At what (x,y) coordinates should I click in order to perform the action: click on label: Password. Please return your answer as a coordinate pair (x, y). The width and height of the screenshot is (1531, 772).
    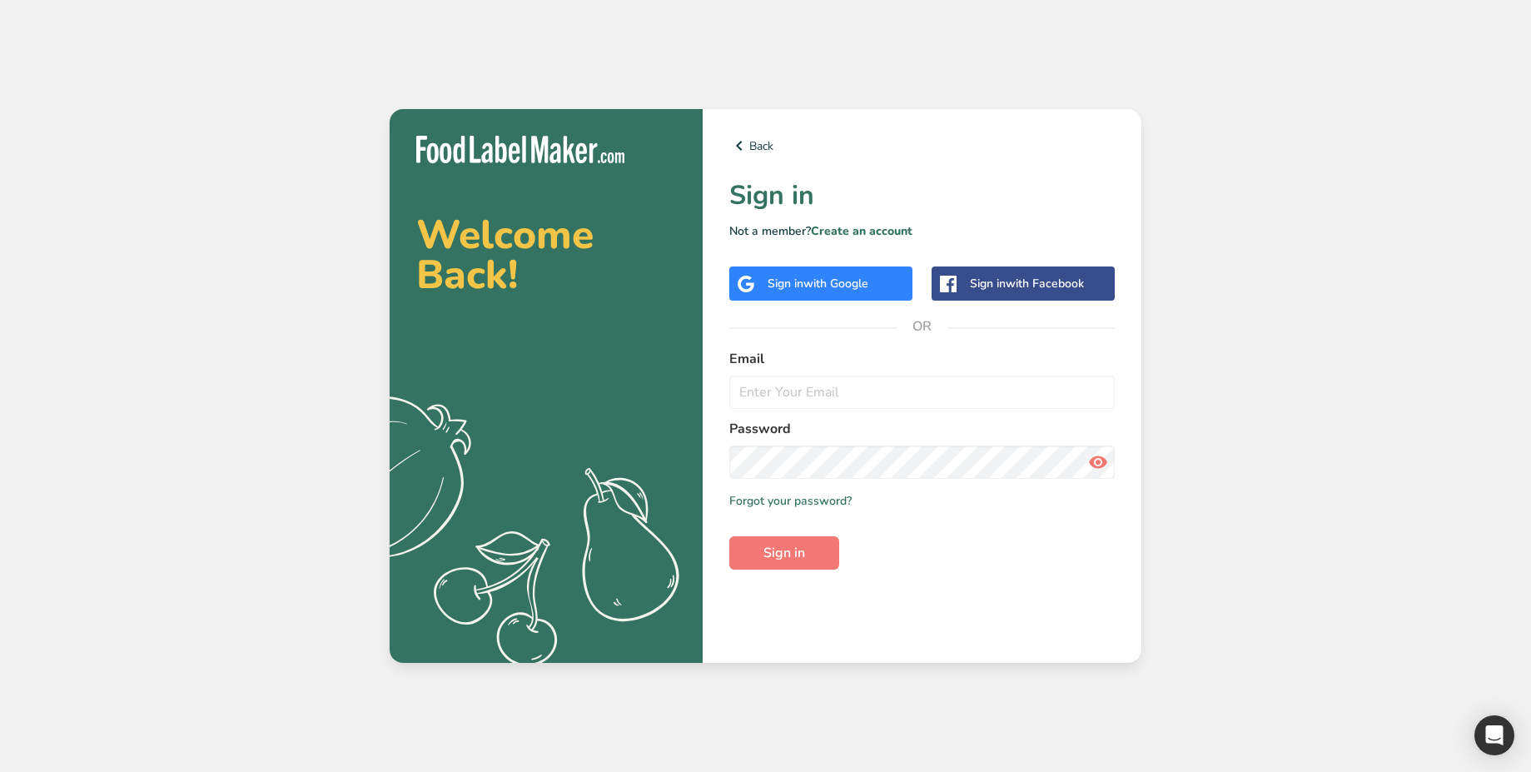
    Looking at the image, I should click on (922, 429).